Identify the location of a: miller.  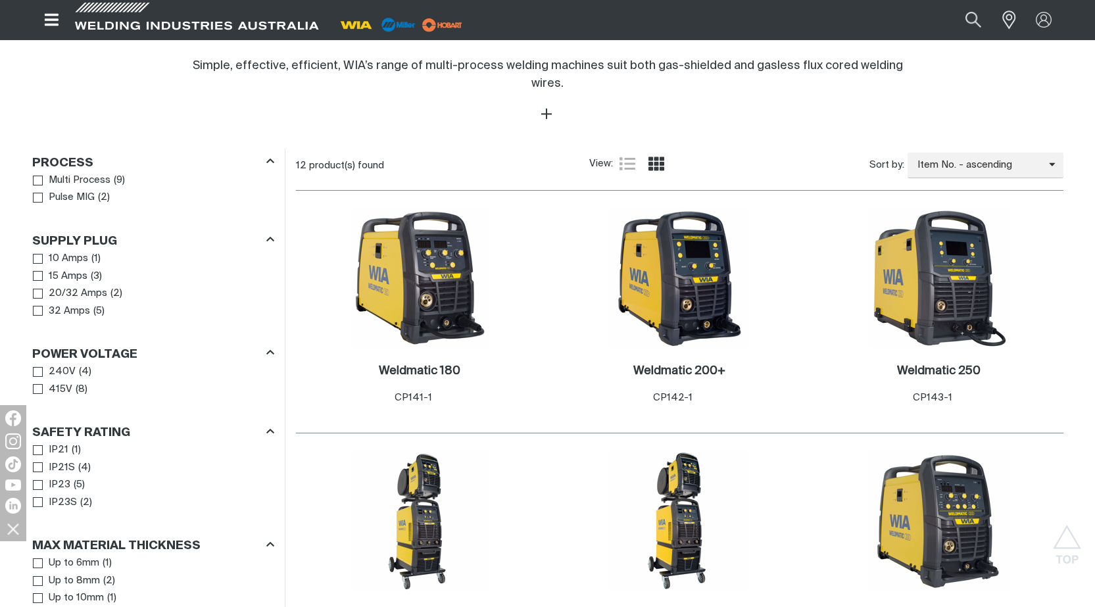
(442, 24).